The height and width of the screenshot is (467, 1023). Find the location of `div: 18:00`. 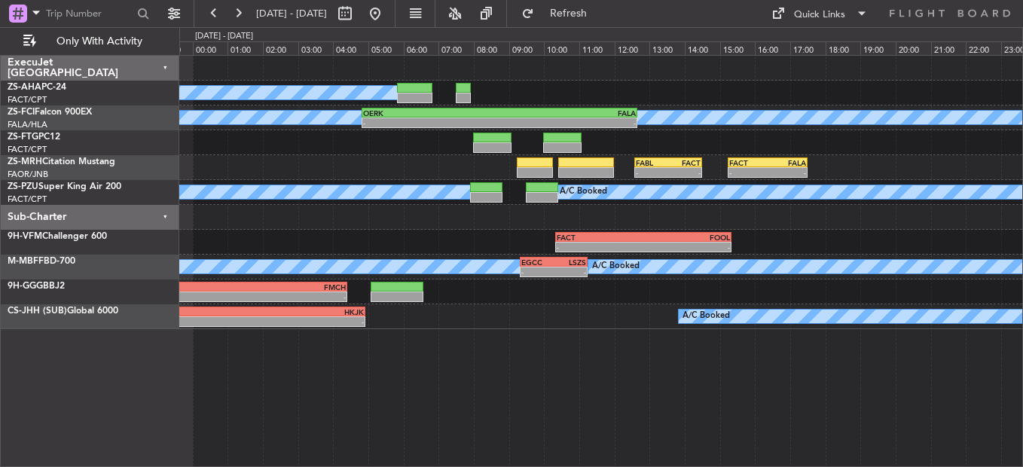

div: 18:00 is located at coordinates (843, 48).